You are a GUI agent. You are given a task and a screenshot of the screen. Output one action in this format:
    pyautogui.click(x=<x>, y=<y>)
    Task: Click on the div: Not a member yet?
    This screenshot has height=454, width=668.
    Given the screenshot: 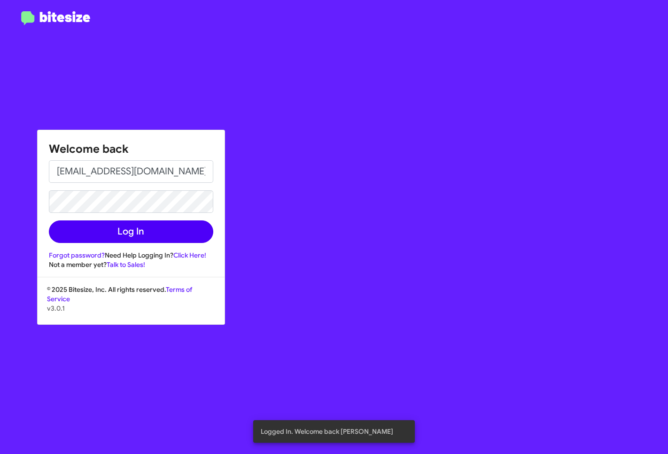 What is the action you would take?
    pyautogui.click(x=131, y=265)
    